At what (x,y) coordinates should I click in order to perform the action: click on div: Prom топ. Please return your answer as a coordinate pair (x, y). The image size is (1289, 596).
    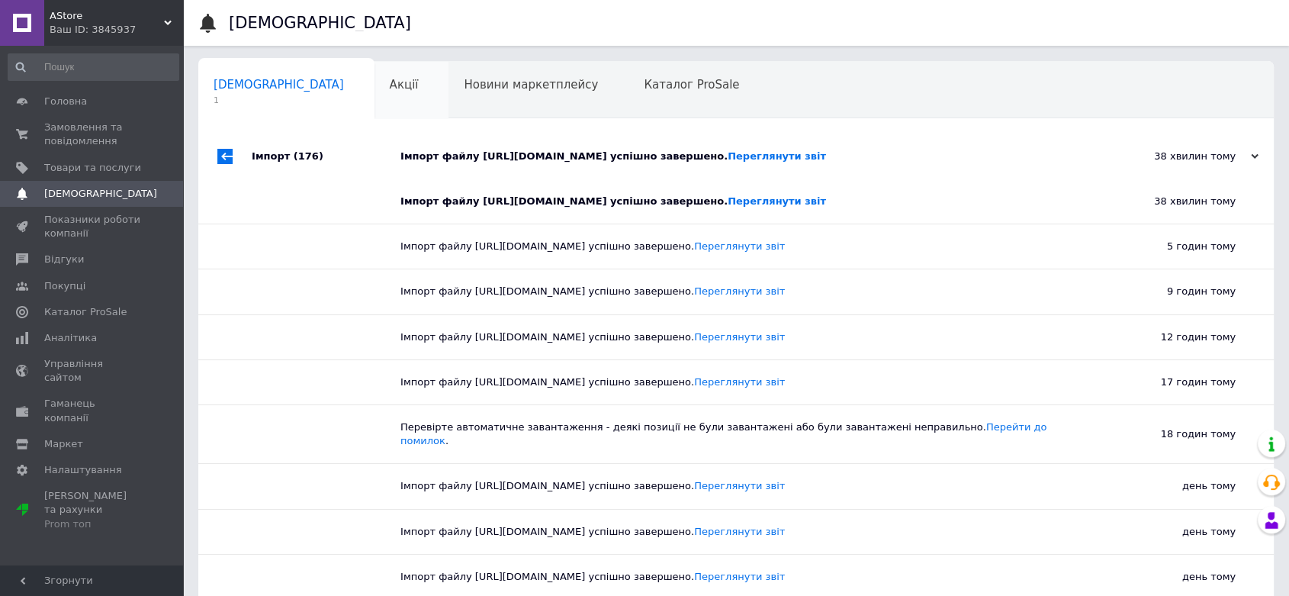
    Looking at the image, I should click on (92, 524).